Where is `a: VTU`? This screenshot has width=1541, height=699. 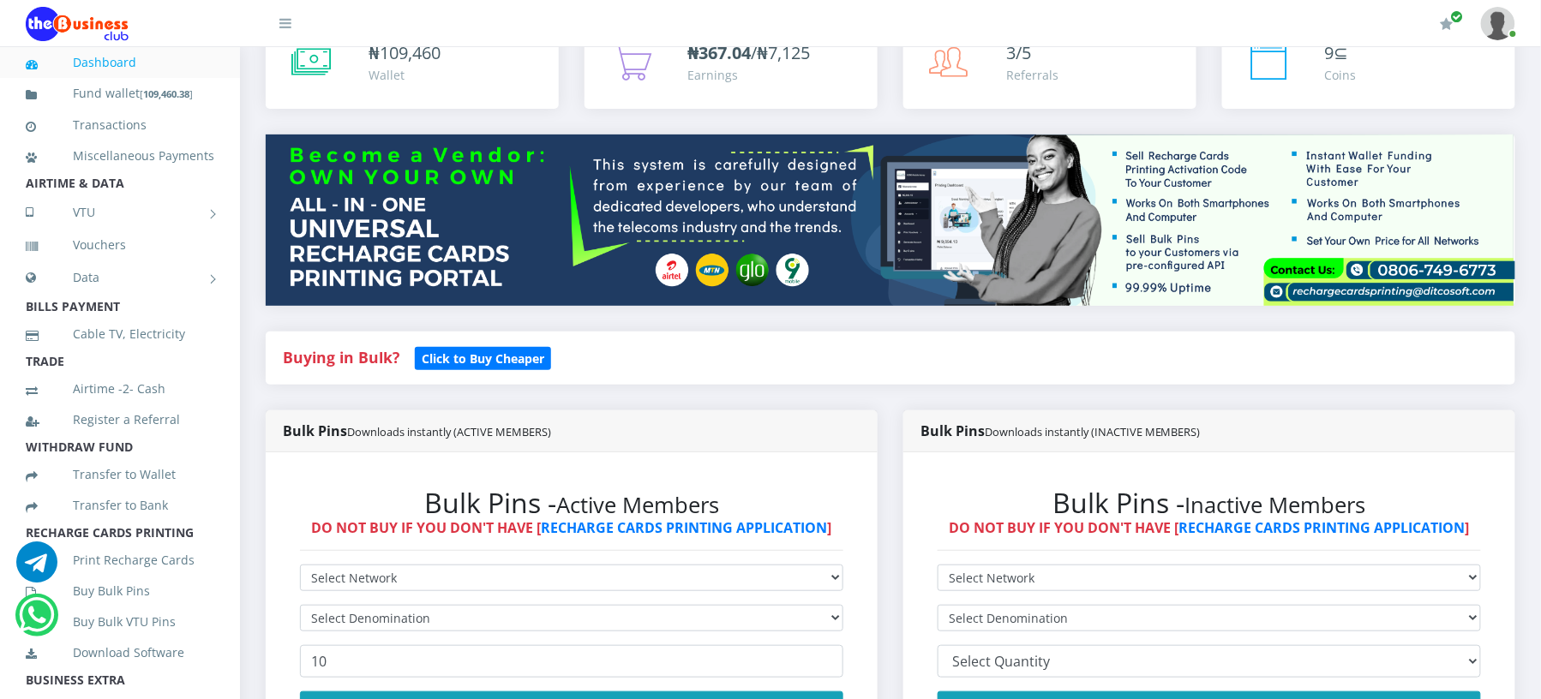 a: VTU is located at coordinates (120, 213).